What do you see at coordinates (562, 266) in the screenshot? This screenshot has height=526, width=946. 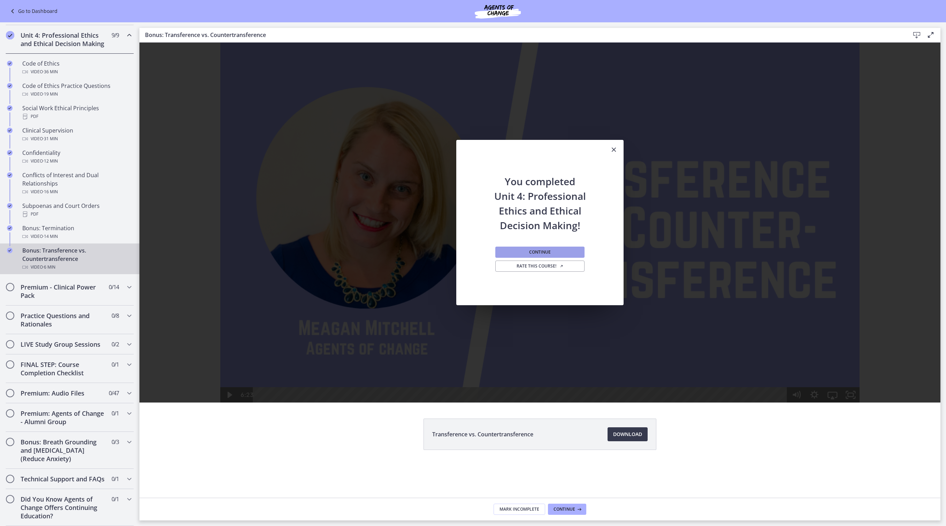 I see `i: Opens in a new window` at bounding box center [562, 266].